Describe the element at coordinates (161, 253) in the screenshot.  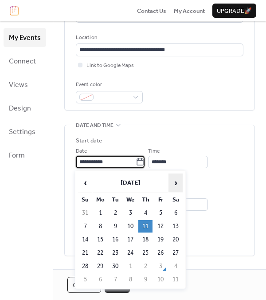
I see `td: 26` at that location.